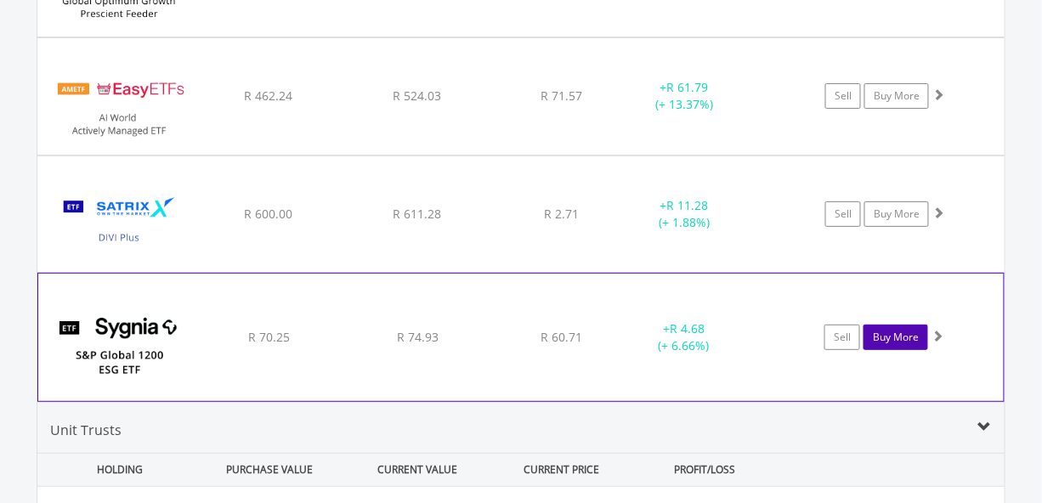 Image resolution: width=1042 pixels, height=503 pixels. What do you see at coordinates (269, 469) in the screenshot?
I see `div: PURCHASE VALUE` at bounding box center [269, 469].